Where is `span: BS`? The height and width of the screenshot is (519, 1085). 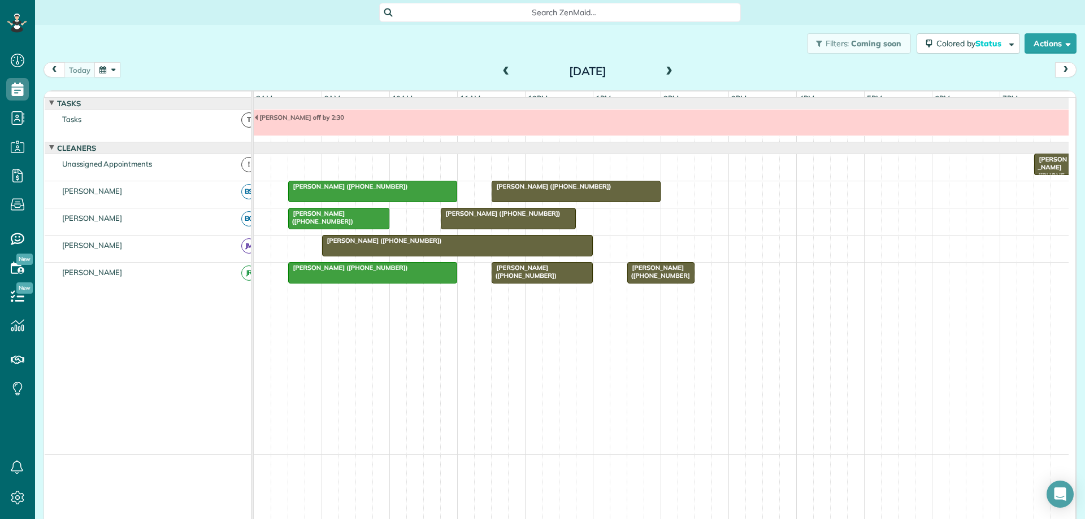
span: BS is located at coordinates (249, 192).